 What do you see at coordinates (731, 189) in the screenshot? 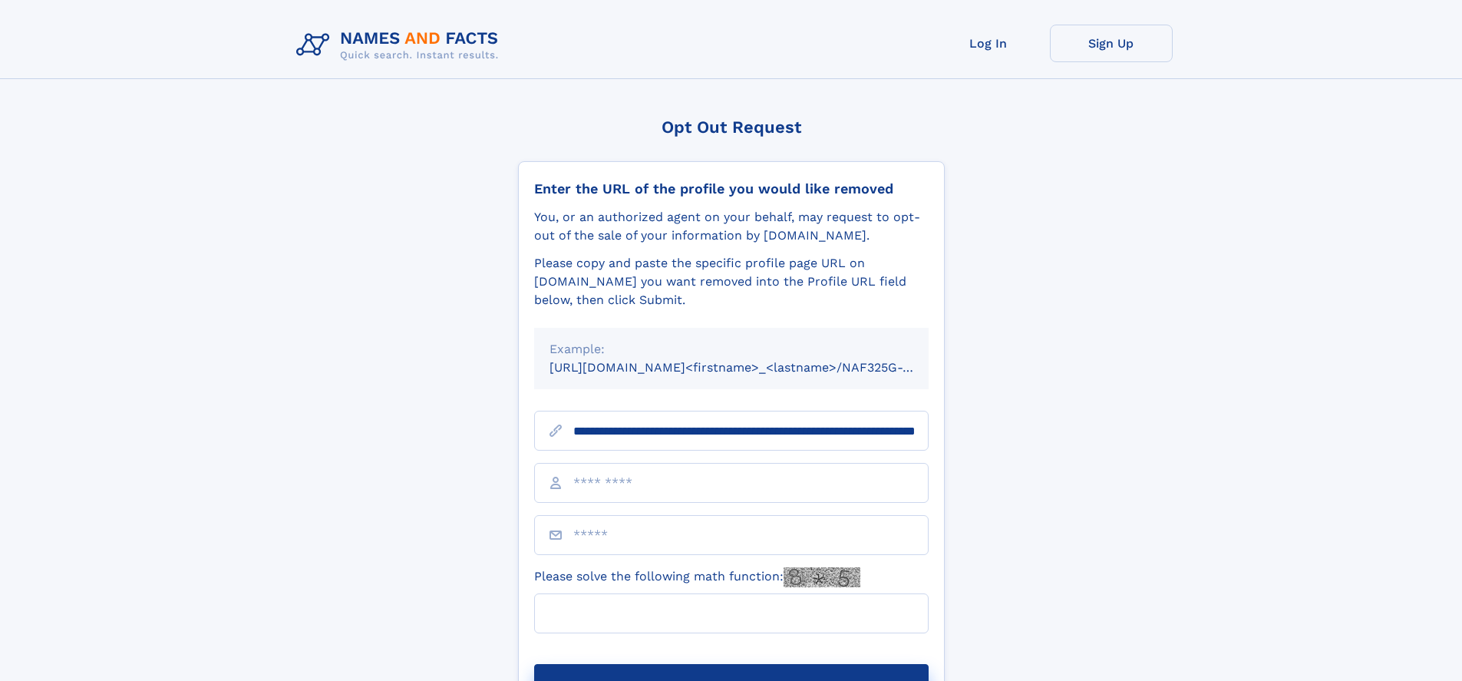
I see `div: Enter the URL of the profile you would like removed` at bounding box center [731, 189].